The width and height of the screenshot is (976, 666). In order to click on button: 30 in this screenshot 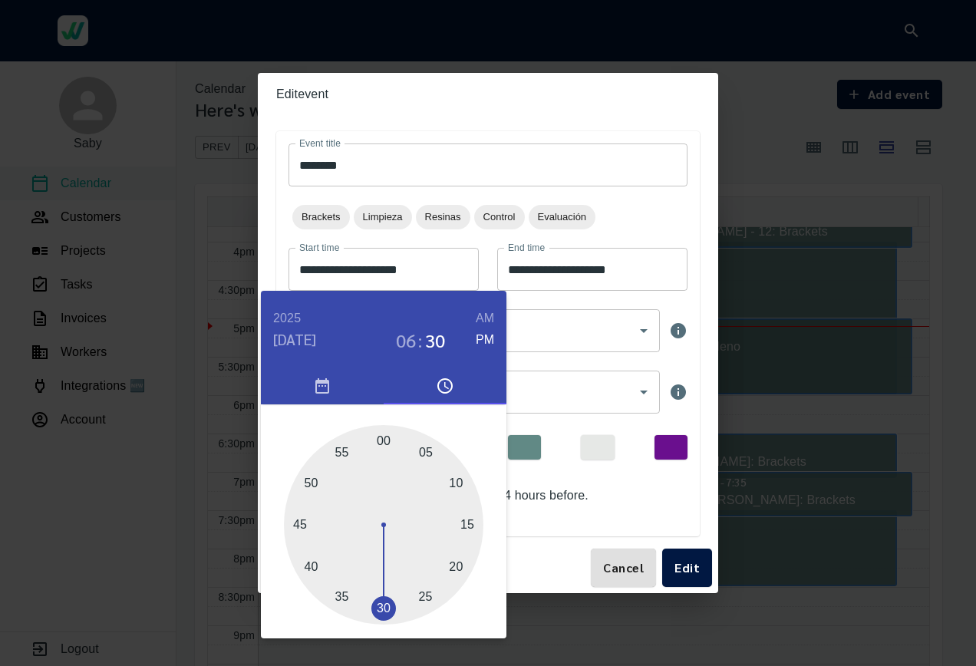, I will do `click(435, 340)`.